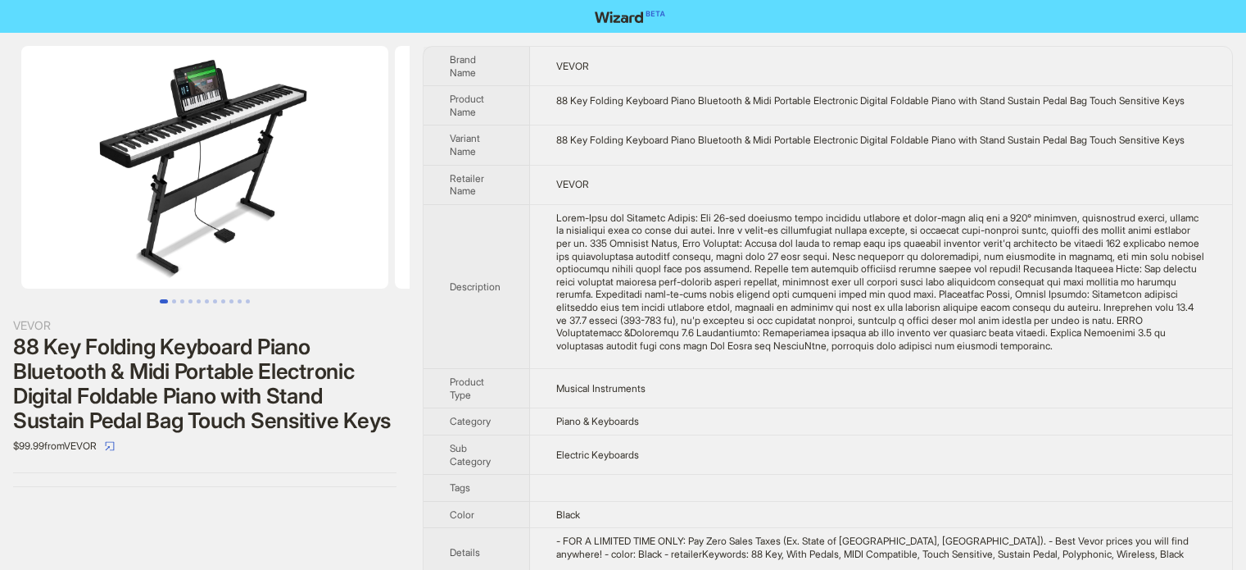 The image size is (1246, 570). Describe the element at coordinates (881, 547) in the screenshot. I see `div: - FOR A LIMITED TIME ONLY: Pay Zero Sales Taxes (Ex. State of GA, USA). - Best Vevor prices you w...` at that location.